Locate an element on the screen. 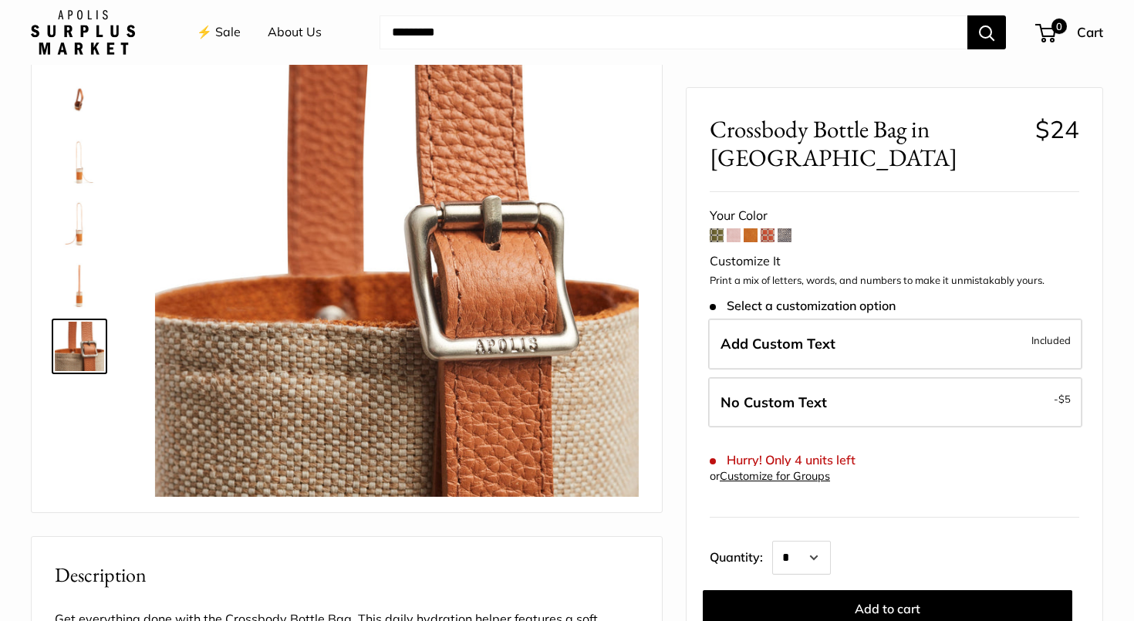 The height and width of the screenshot is (621, 1134). a: ⚡️ Sale is located at coordinates (218, 32).